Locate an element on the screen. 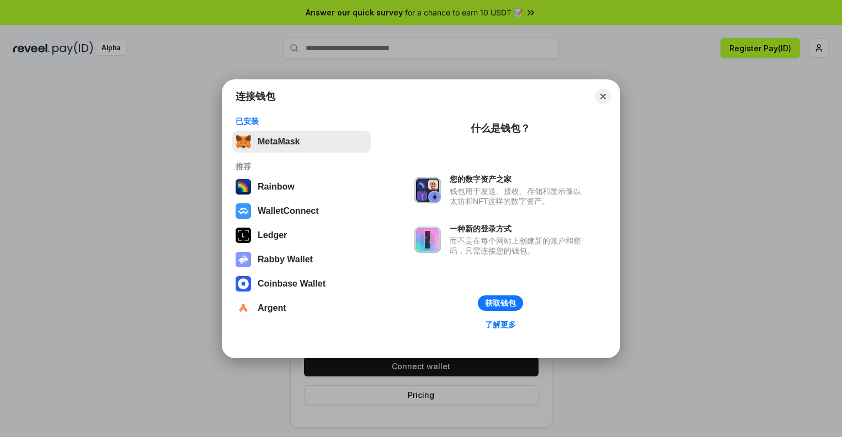  div: WalletConnect is located at coordinates (288, 211).